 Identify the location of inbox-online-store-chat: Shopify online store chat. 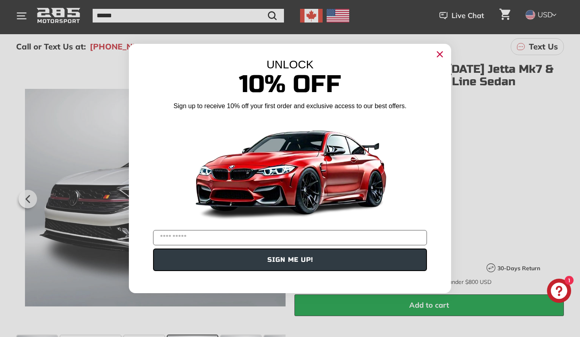
(559, 292).